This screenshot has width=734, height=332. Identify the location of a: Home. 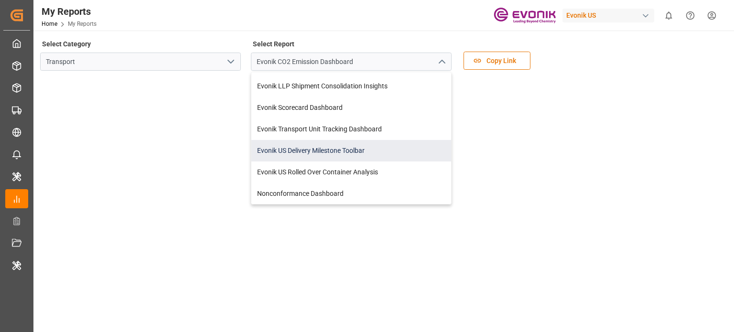
(49, 24).